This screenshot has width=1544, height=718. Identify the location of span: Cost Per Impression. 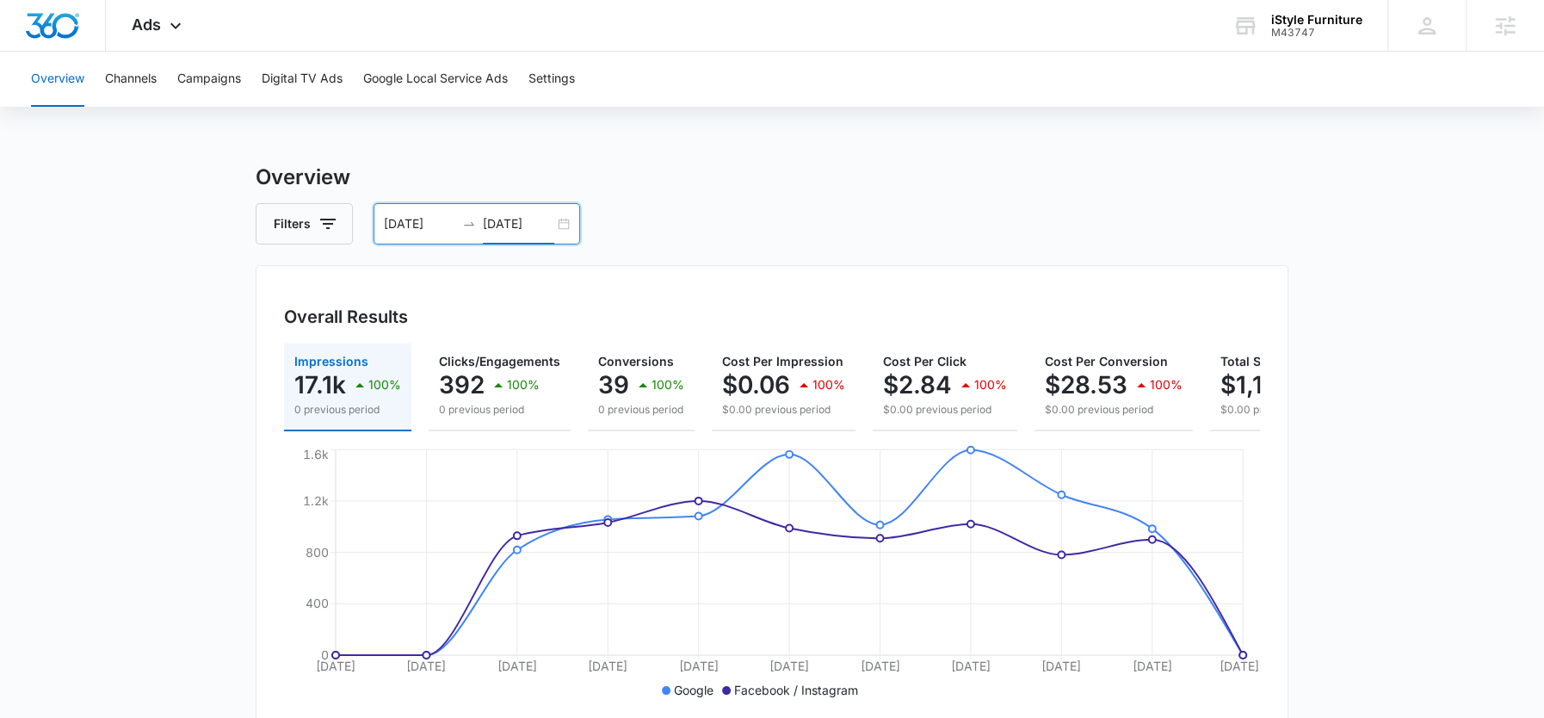
(782, 361).